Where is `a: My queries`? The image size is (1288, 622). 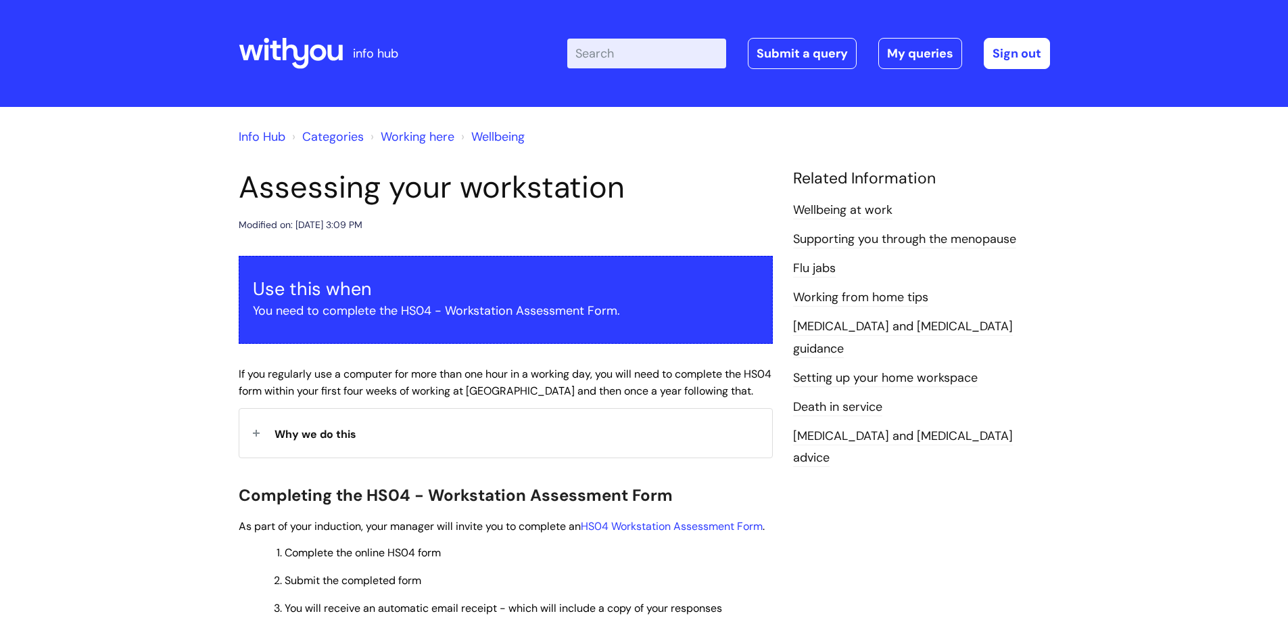
a: My queries is located at coordinates (921, 53).